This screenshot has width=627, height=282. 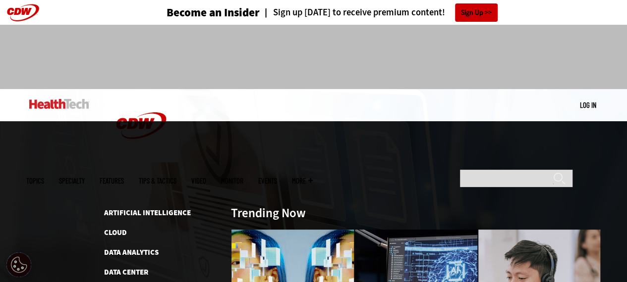 What do you see at coordinates (268, 213) in the screenshot?
I see `h3: Trending Now` at bounding box center [268, 213].